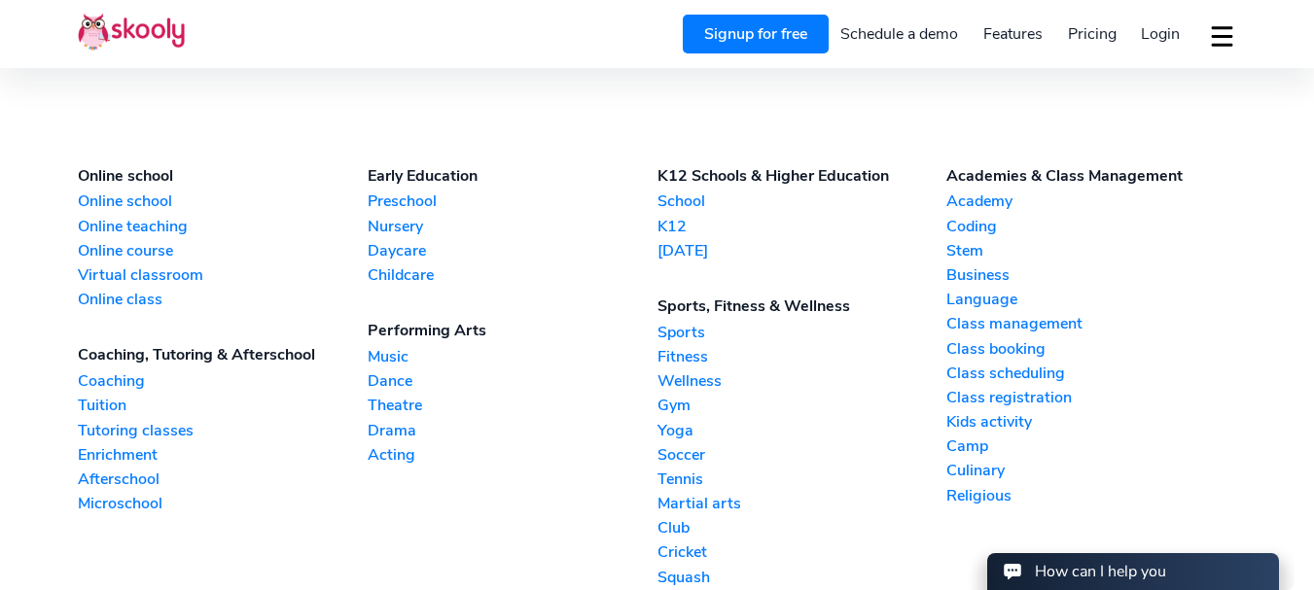 This screenshot has height=590, width=1314. What do you see at coordinates (223, 251) in the screenshot?
I see `a: Online course` at bounding box center [223, 251].